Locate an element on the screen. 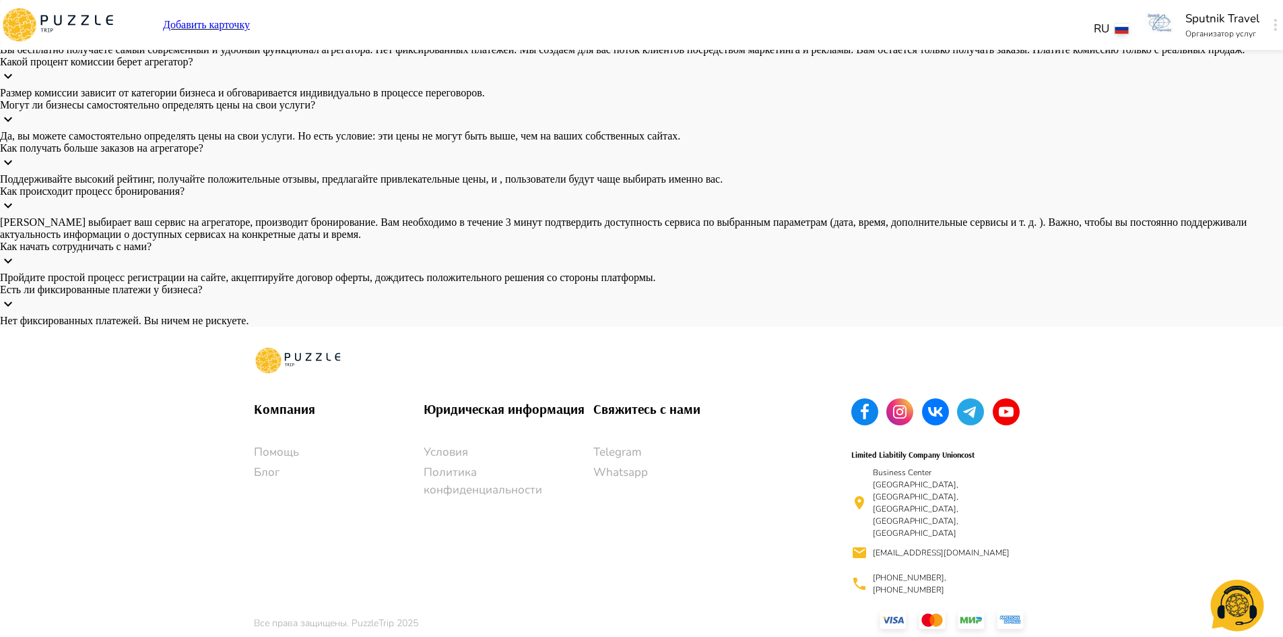  a: Добавить карточку is located at coordinates (206, 25).